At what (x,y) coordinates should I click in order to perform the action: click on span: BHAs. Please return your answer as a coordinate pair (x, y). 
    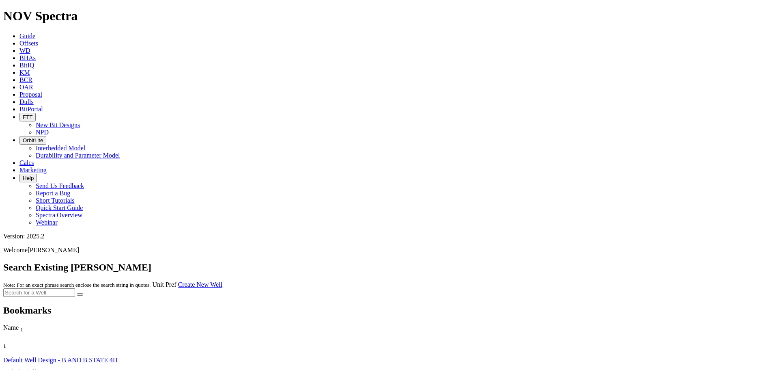
    Looking at the image, I should click on (28, 58).